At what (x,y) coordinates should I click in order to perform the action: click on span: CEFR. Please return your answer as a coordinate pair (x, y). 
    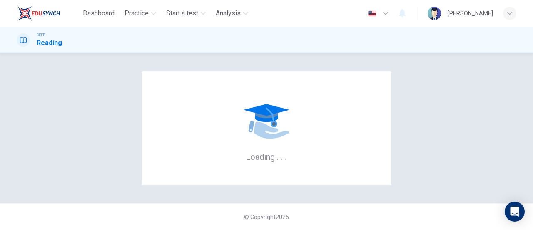
    Looking at the image, I should click on (41, 35).